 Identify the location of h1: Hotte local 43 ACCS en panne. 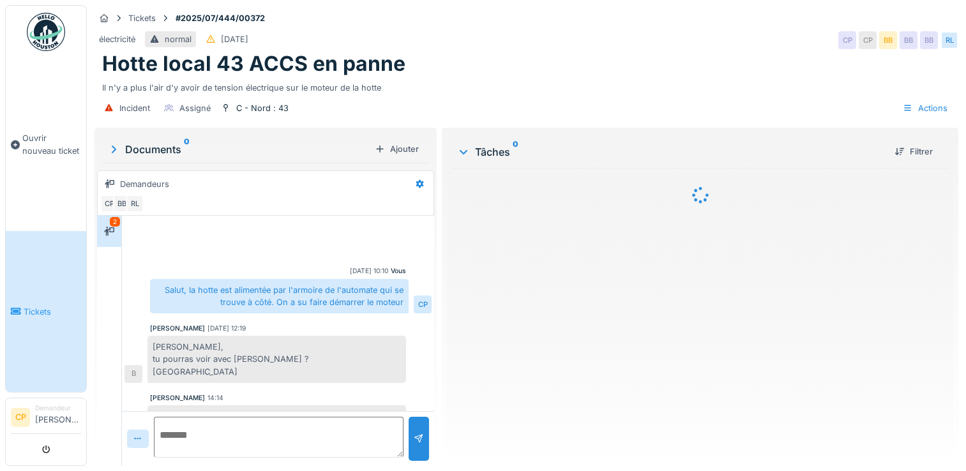
(253, 64).